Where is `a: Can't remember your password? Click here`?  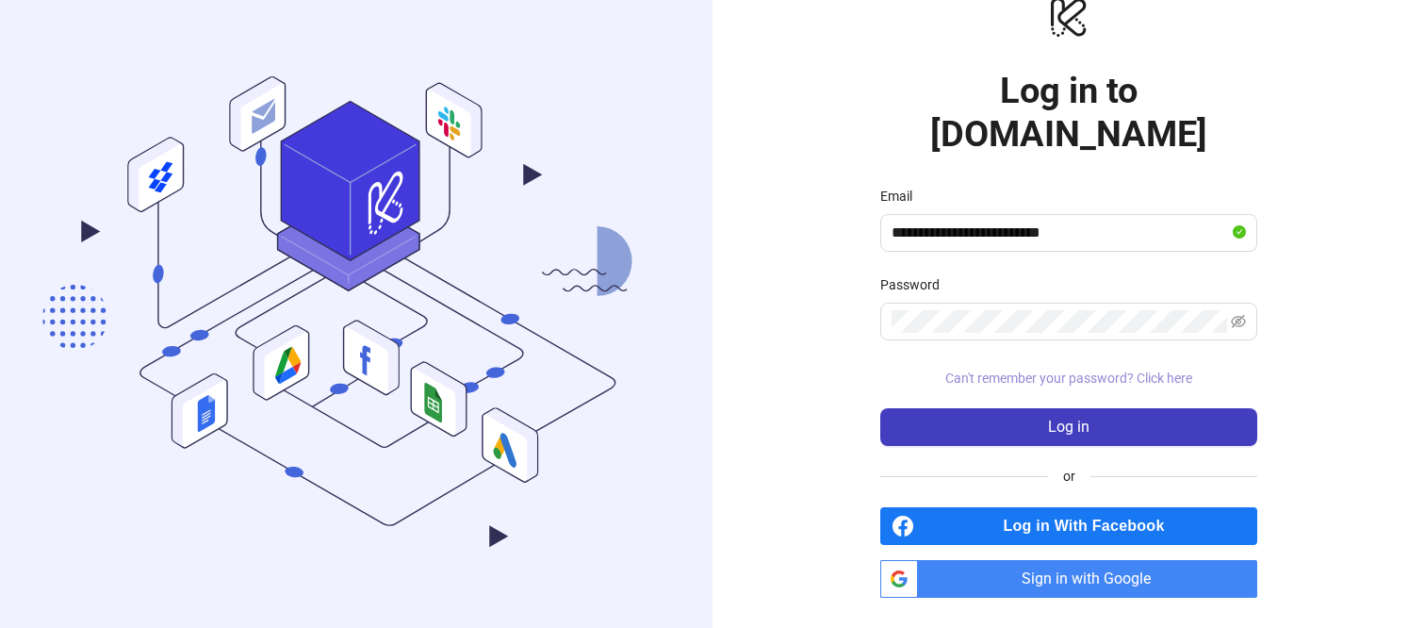 a: Can't remember your password? Click here is located at coordinates (1069, 378).